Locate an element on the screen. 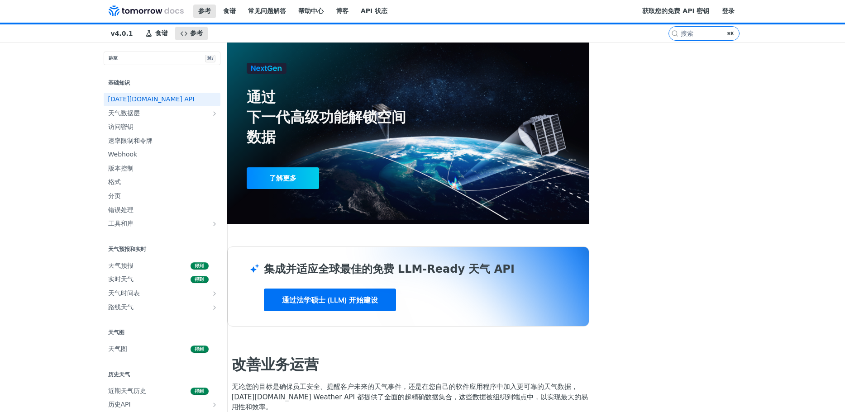 The image size is (845, 412). a: API 状态 is located at coordinates (374, 11).